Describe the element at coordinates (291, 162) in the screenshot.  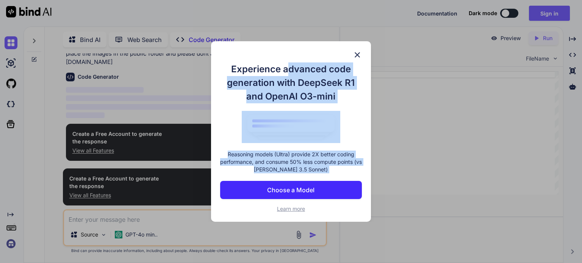
I see `p: Reasoning models (Ultra) provide 2X better coding performance, and consume 50% less compute point...` at that location.